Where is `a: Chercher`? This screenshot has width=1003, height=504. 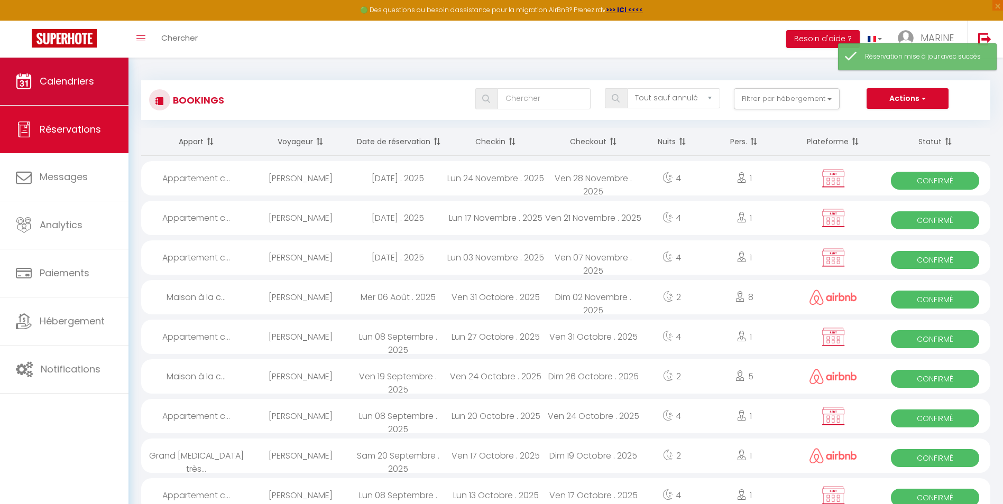
a: Chercher is located at coordinates (179, 39).